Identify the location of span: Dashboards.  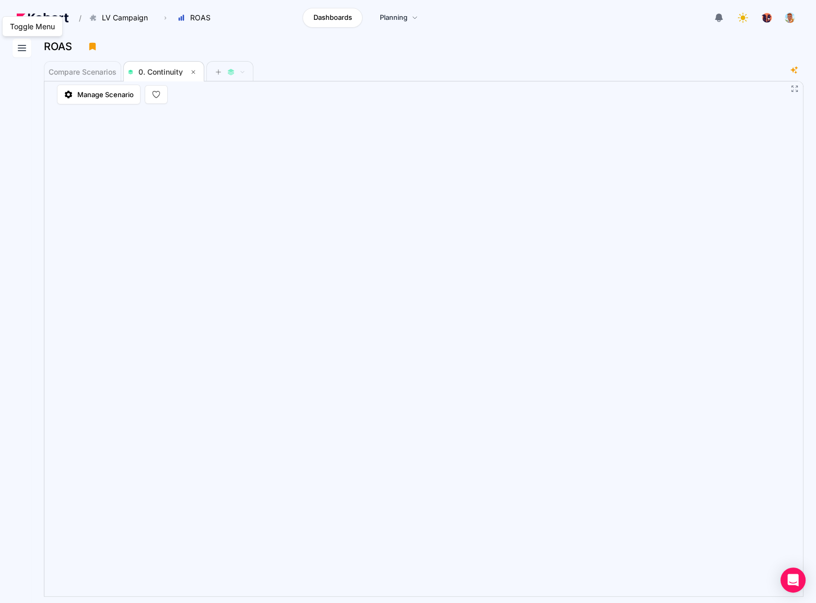
(333, 18).